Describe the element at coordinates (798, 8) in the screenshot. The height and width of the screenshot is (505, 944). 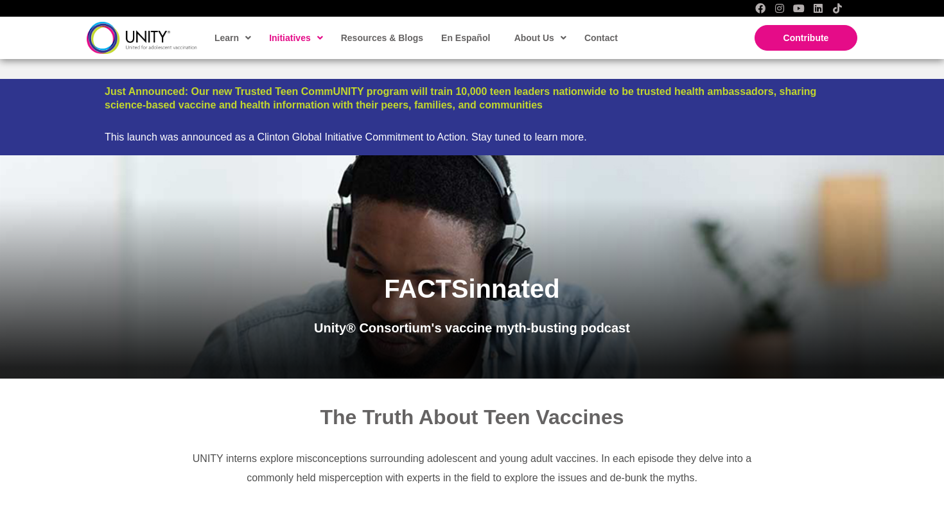
I see `a: YouTube` at that location.